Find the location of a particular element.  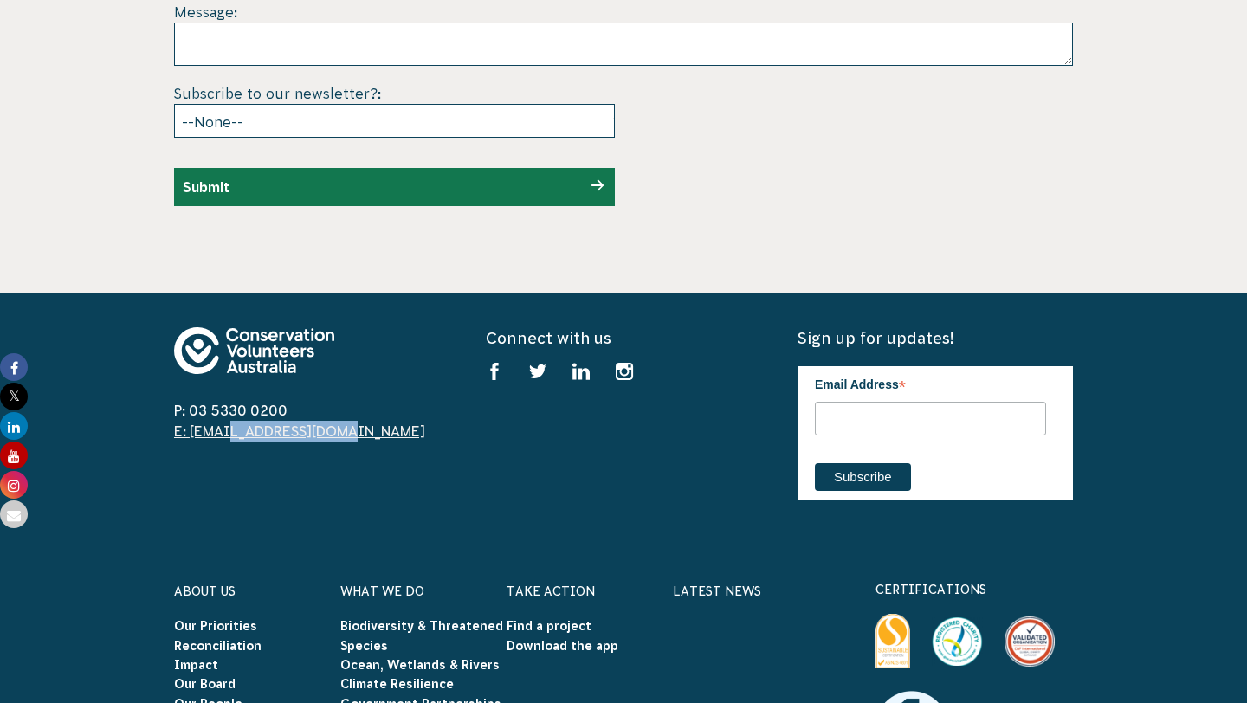

a: Take Action is located at coordinates (551, 592).